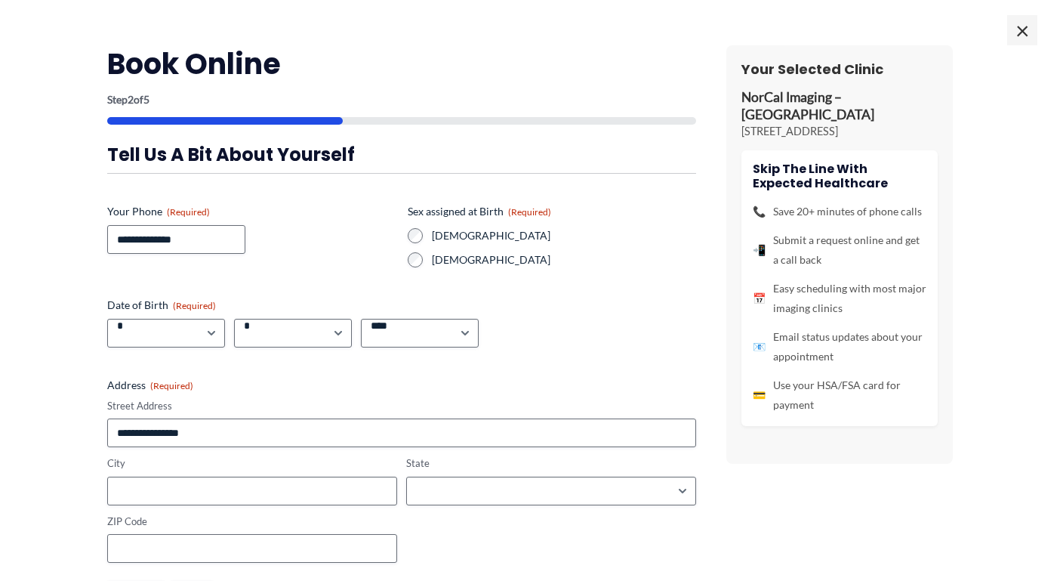  I want to click on li: Email status updates about your appointment, so click(840, 347).